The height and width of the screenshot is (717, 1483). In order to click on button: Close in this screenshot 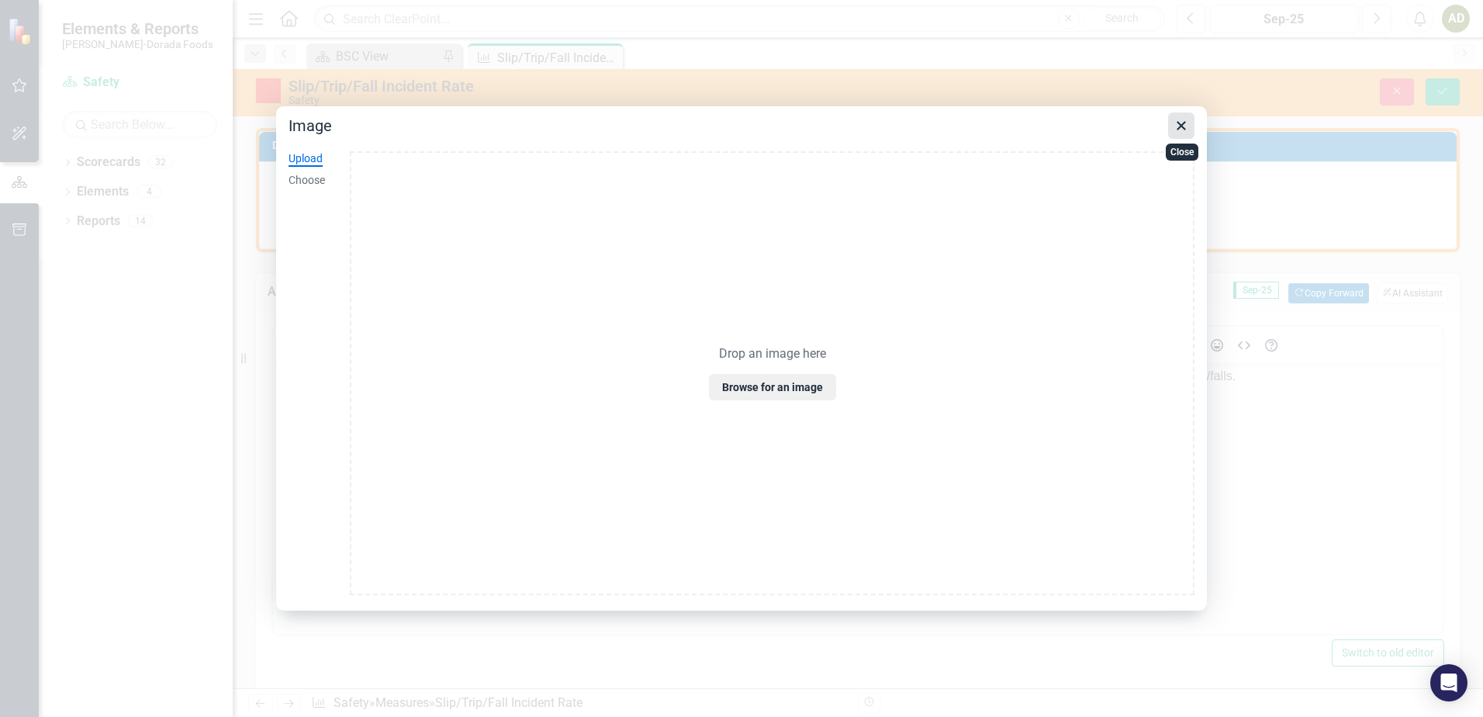, I will do `click(1182, 126)`.